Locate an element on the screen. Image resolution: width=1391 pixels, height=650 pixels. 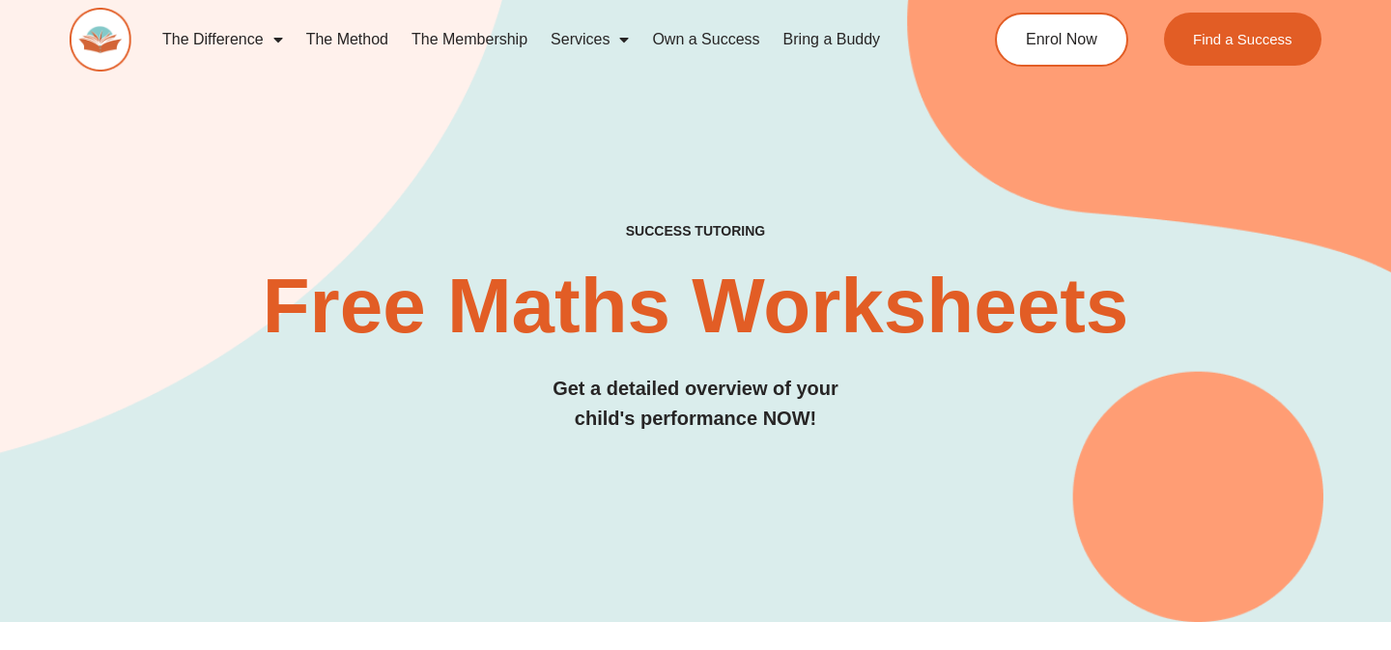
a: The Difference is located at coordinates (222, 40).